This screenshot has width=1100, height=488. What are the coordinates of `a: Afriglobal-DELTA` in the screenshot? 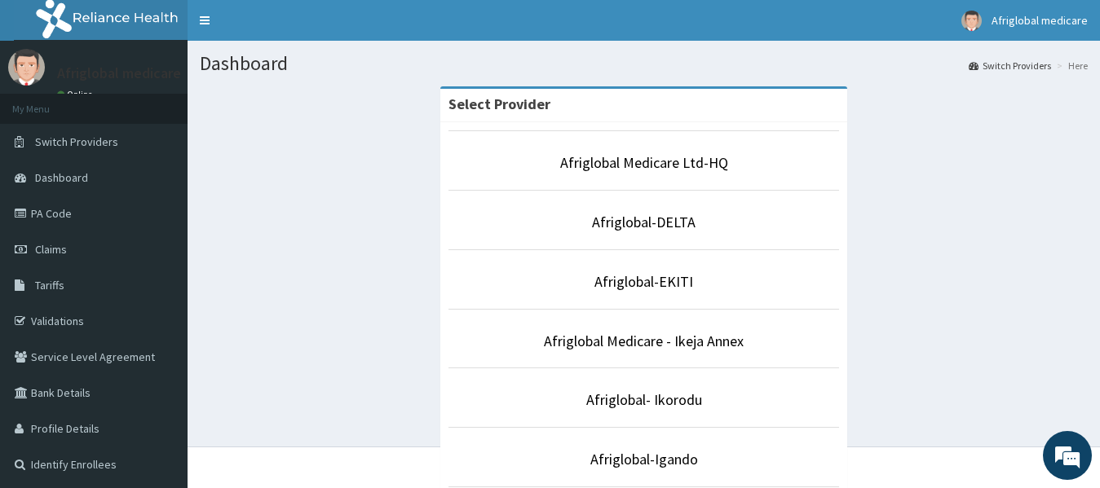 It's located at (643, 222).